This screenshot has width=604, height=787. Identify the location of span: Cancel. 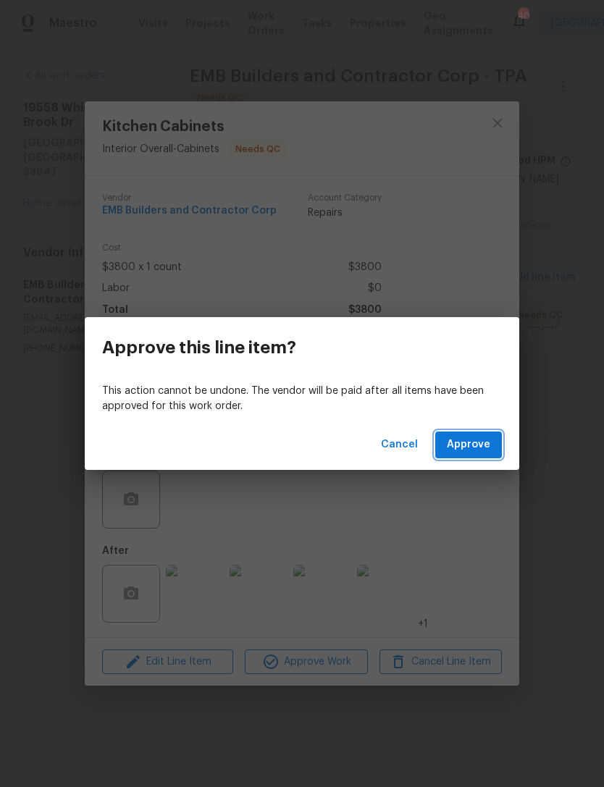
(399, 445).